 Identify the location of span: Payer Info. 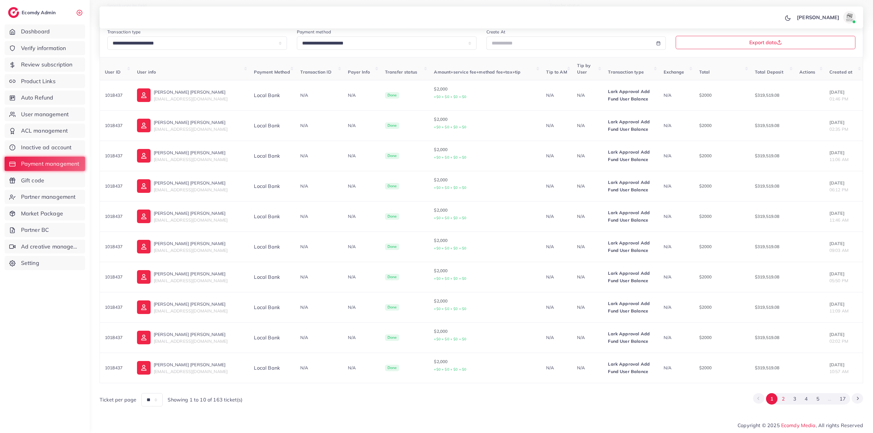
(359, 72).